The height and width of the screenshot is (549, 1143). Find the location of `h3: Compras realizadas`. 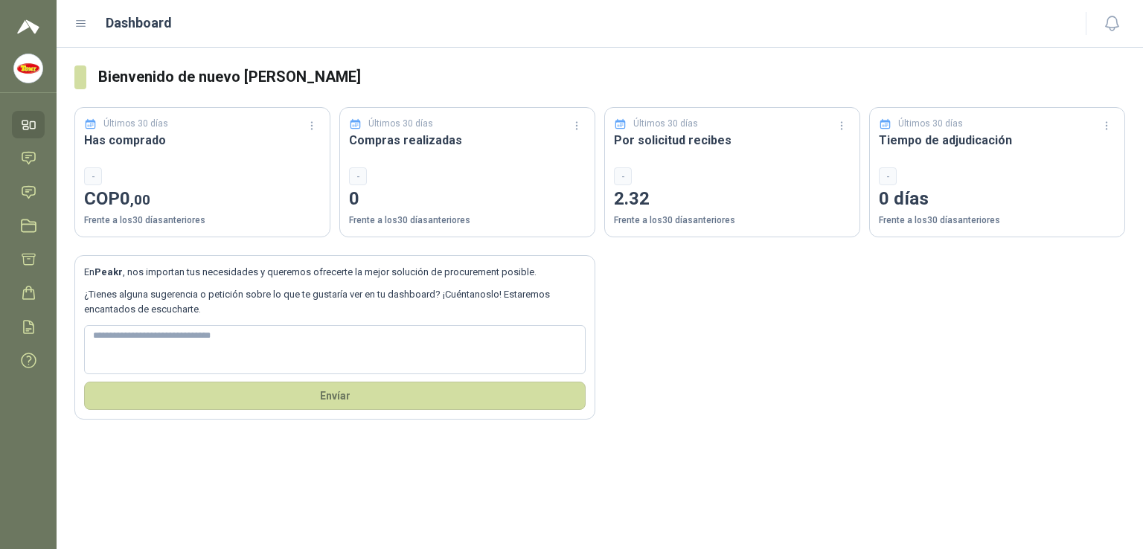

h3: Compras realizadas is located at coordinates (467, 140).